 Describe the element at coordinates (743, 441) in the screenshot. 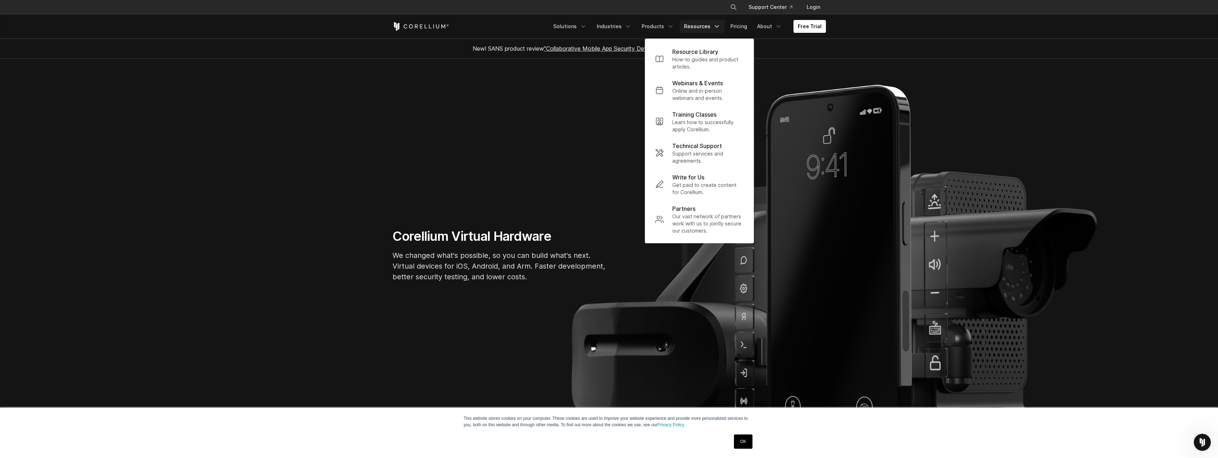

I see `a: OK` at that location.